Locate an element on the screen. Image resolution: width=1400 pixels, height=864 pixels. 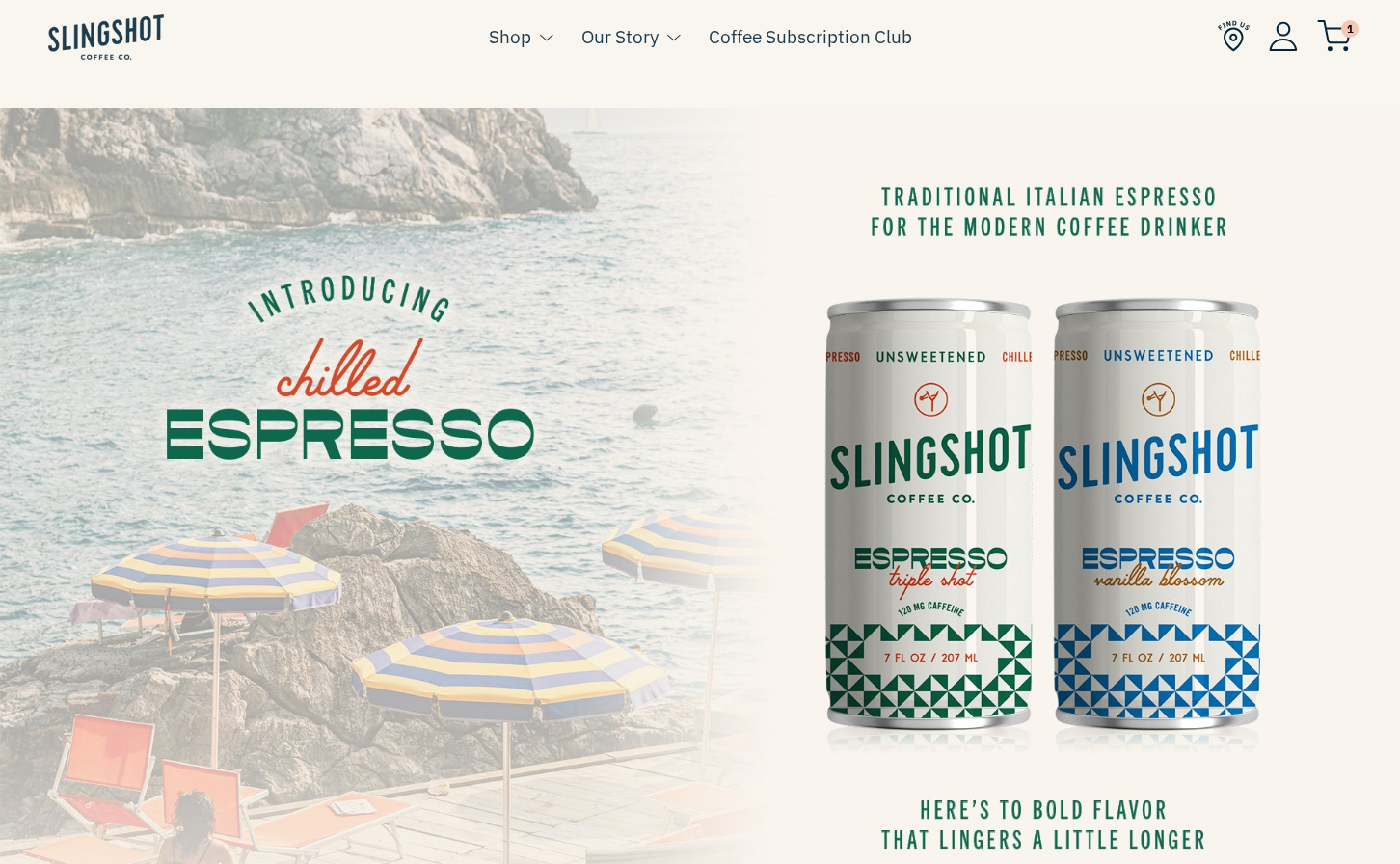
span: 1 is located at coordinates (1350, 29).